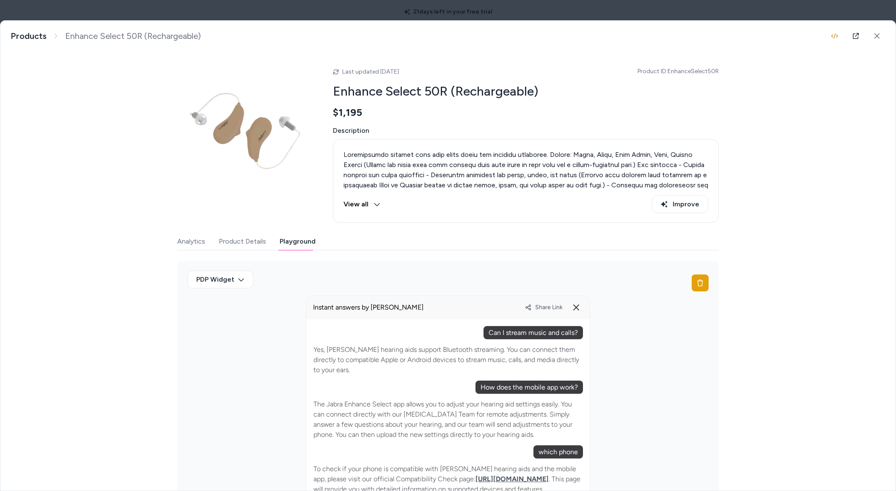 The width and height of the screenshot is (896, 491). I want to click on span: PDP Widget, so click(215, 279).